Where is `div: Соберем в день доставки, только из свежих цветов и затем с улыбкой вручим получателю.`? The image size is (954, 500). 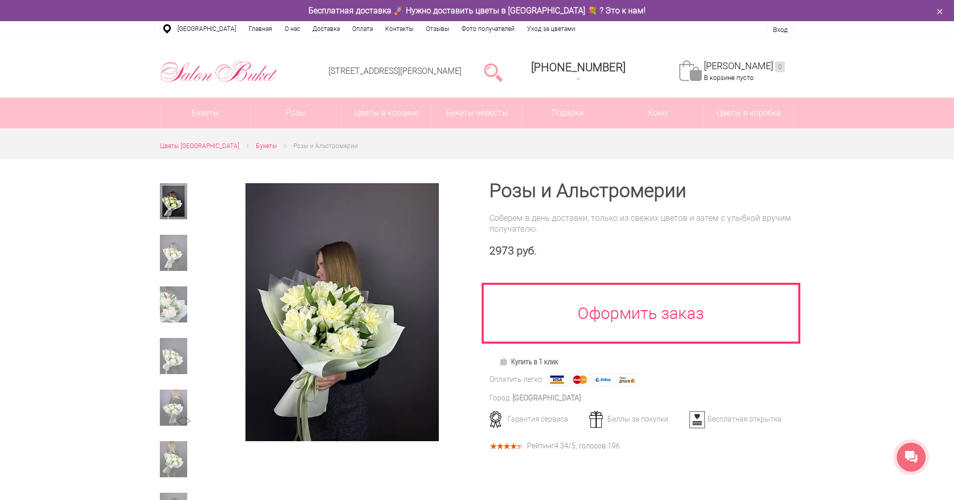 div: Соберем в день доставки, только из свежих цветов и затем с улыбкой вручим получателю. is located at coordinates (641, 223).